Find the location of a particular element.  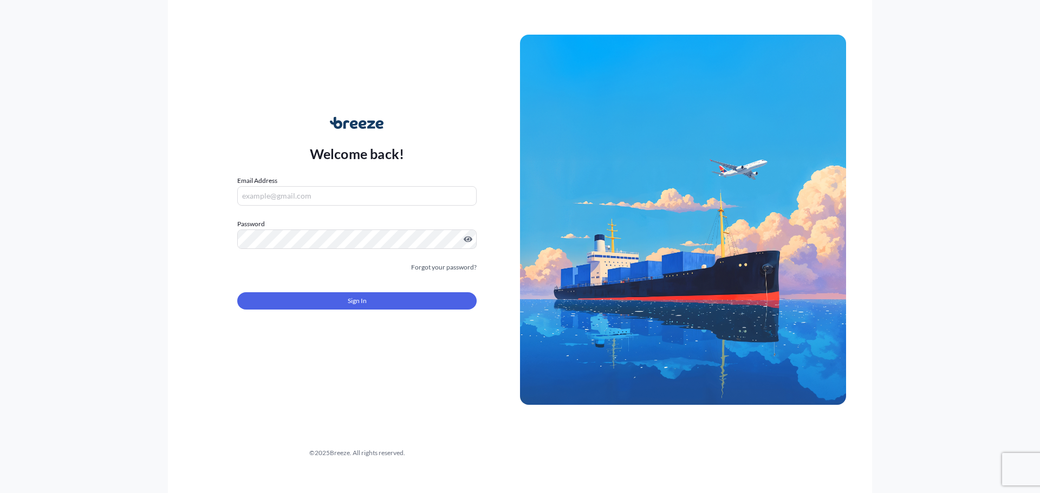

div: © 2025 Breeze. All rights reserved. is located at coordinates (357, 453).